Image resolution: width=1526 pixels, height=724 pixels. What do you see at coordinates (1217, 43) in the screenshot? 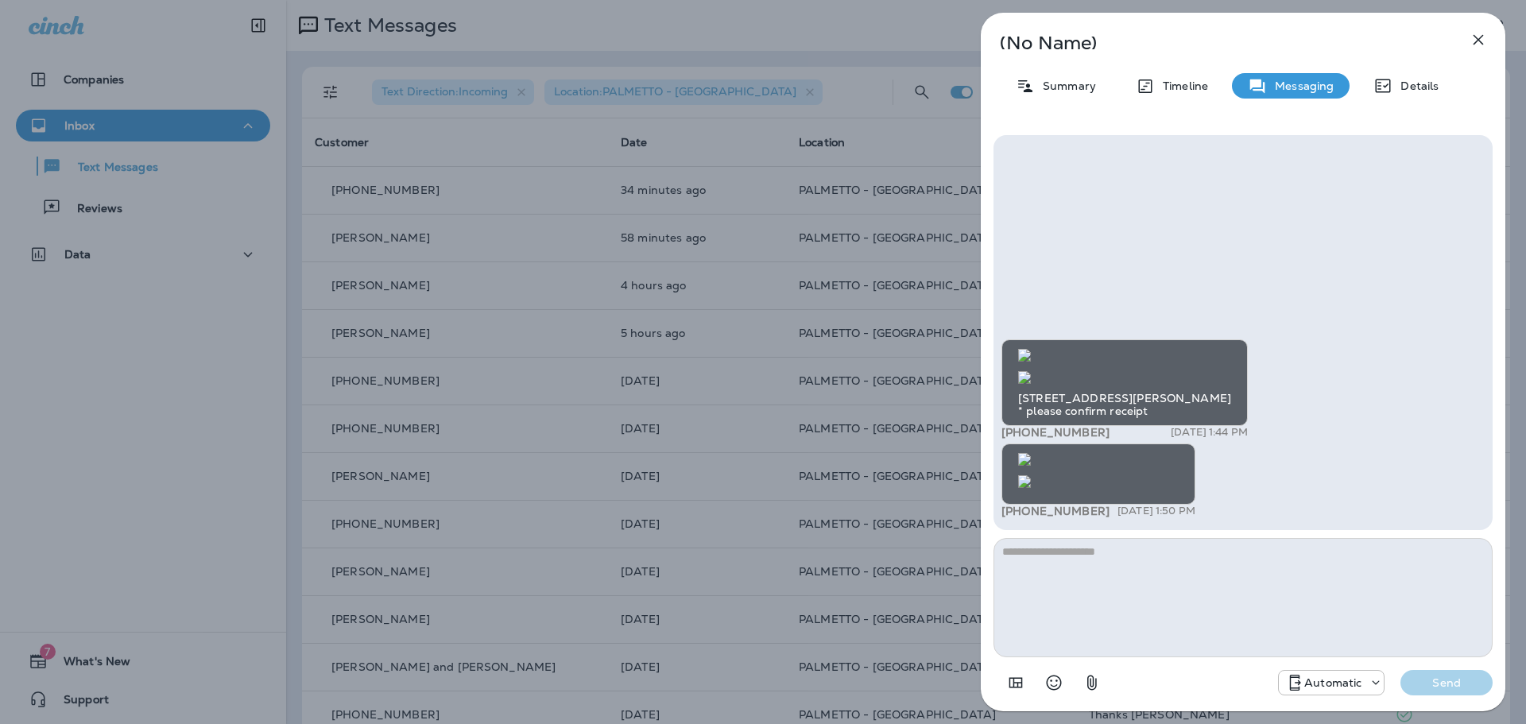
I see `p: (No Name)` at bounding box center [1217, 43].